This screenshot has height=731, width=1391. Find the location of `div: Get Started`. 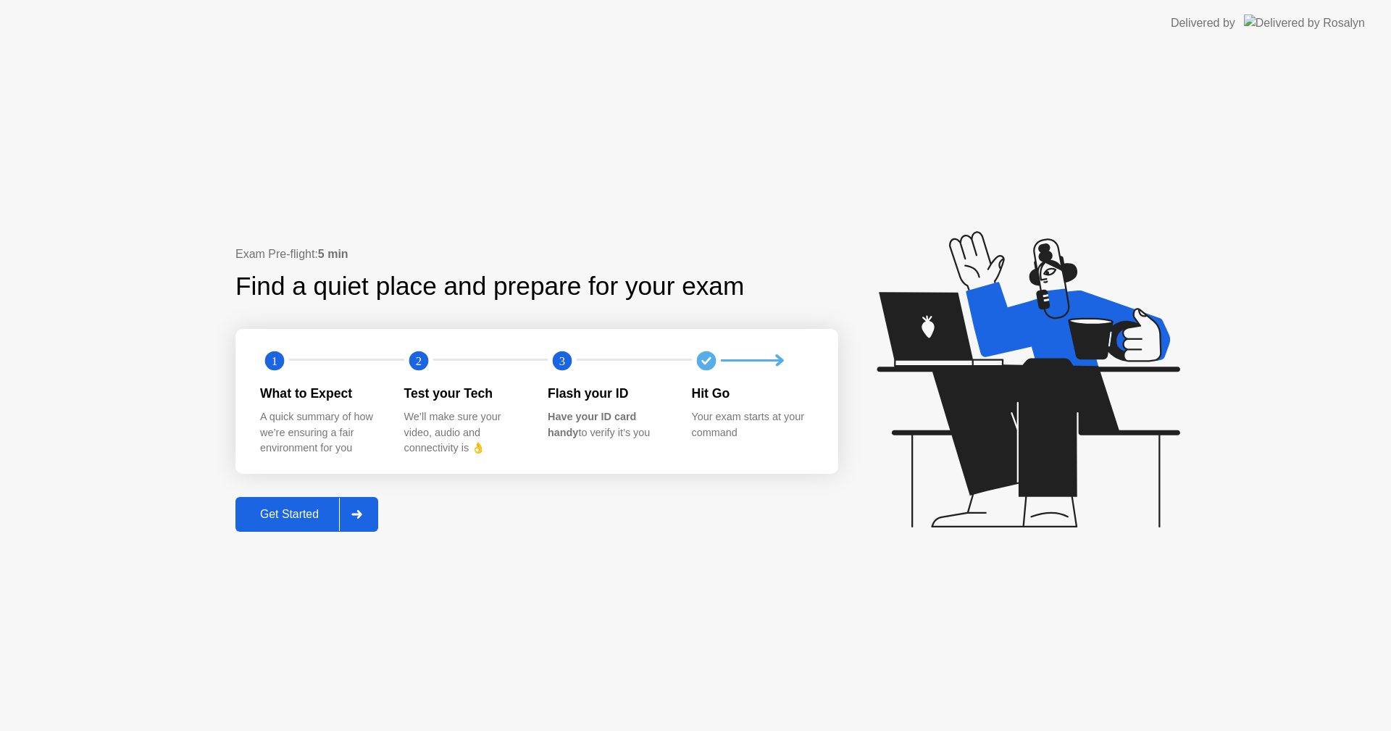

div: Get Started is located at coordinates (289, 514).